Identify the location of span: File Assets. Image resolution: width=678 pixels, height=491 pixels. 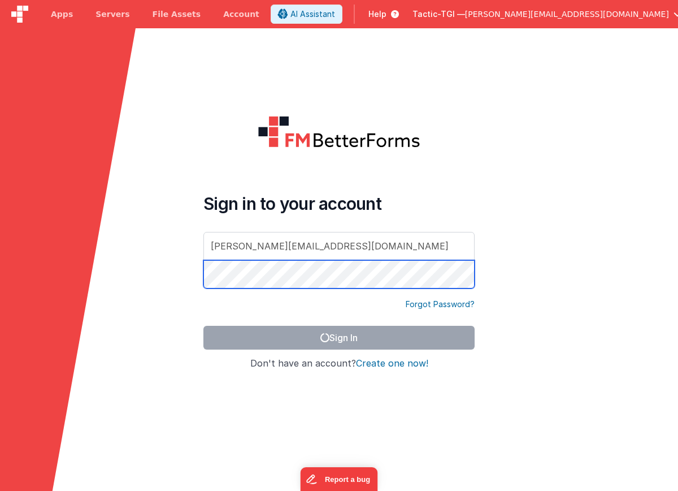
(177, 14).